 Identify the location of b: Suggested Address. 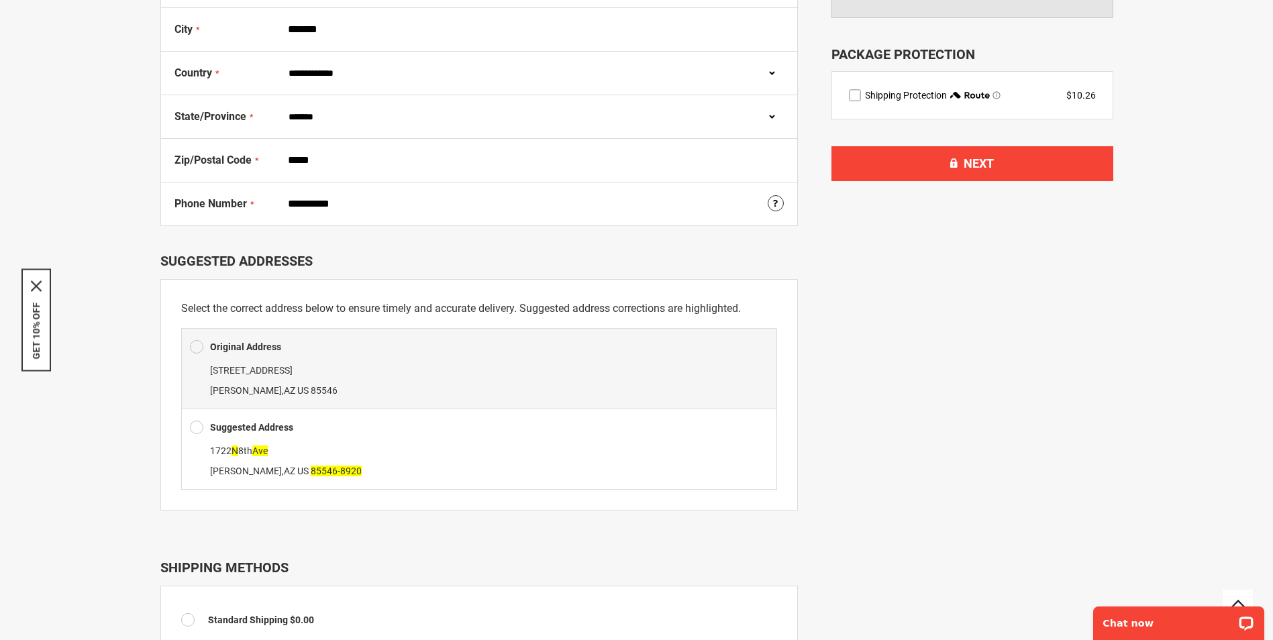
(252, 427).